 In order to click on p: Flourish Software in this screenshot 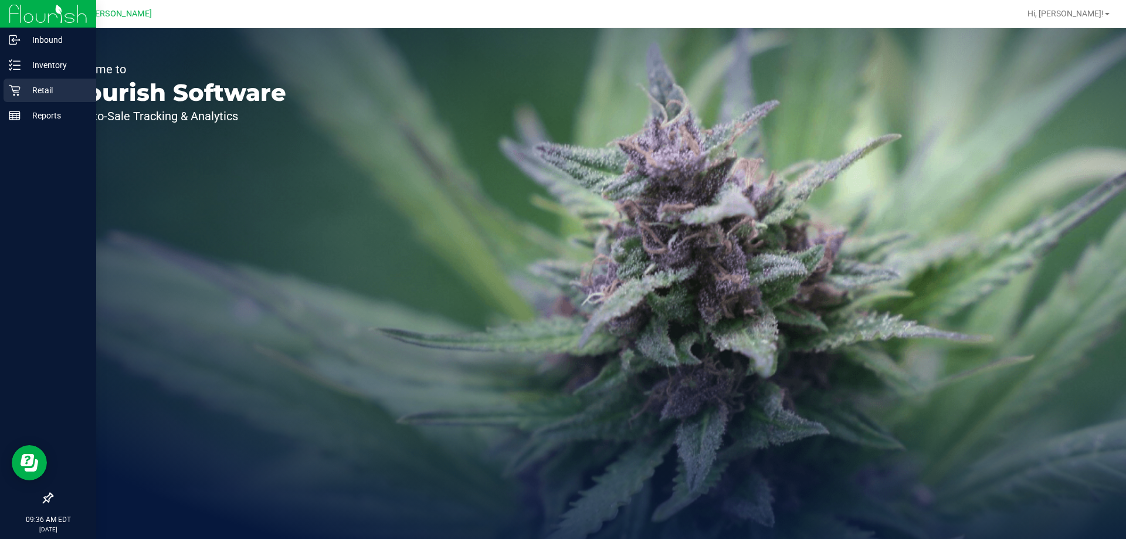, I will do `click(175, 93)`.